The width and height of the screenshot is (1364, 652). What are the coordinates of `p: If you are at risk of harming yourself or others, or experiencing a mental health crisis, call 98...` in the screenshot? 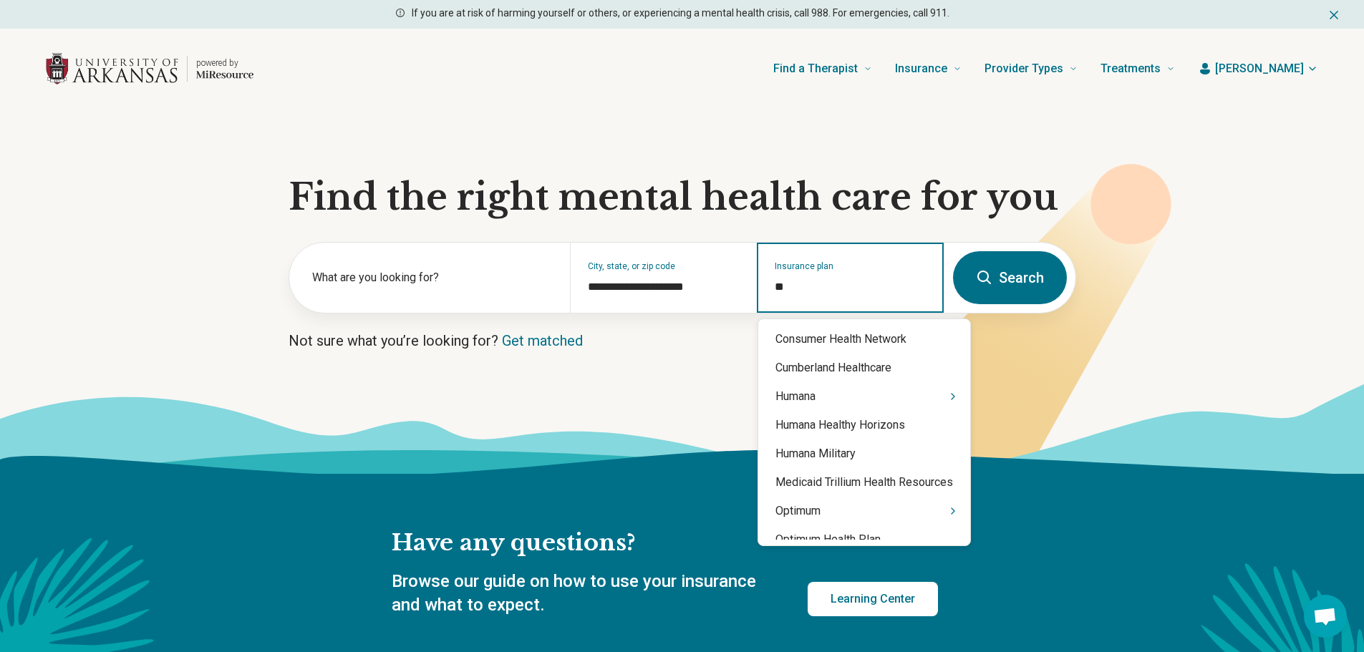 It's located at (680, 13).